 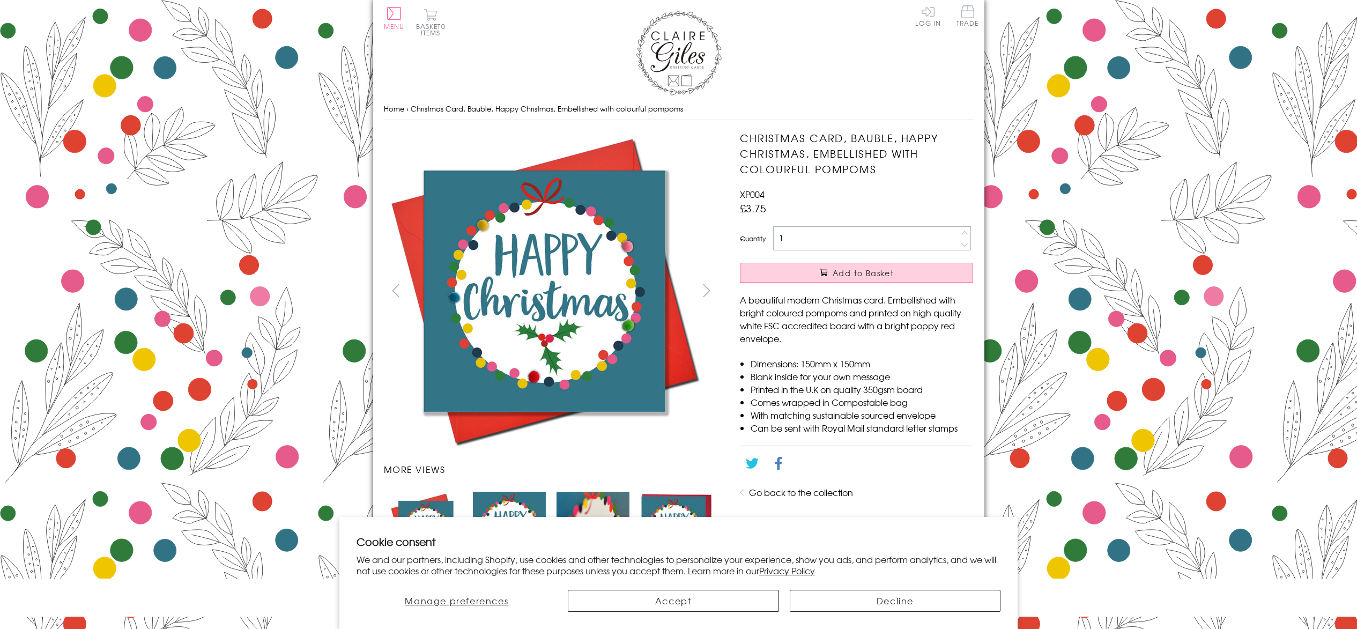 I want to click on span: Christmas Card, Bauble, Happy Christmas, Embellished with colourful pompoms, so click(x=547, y=108).